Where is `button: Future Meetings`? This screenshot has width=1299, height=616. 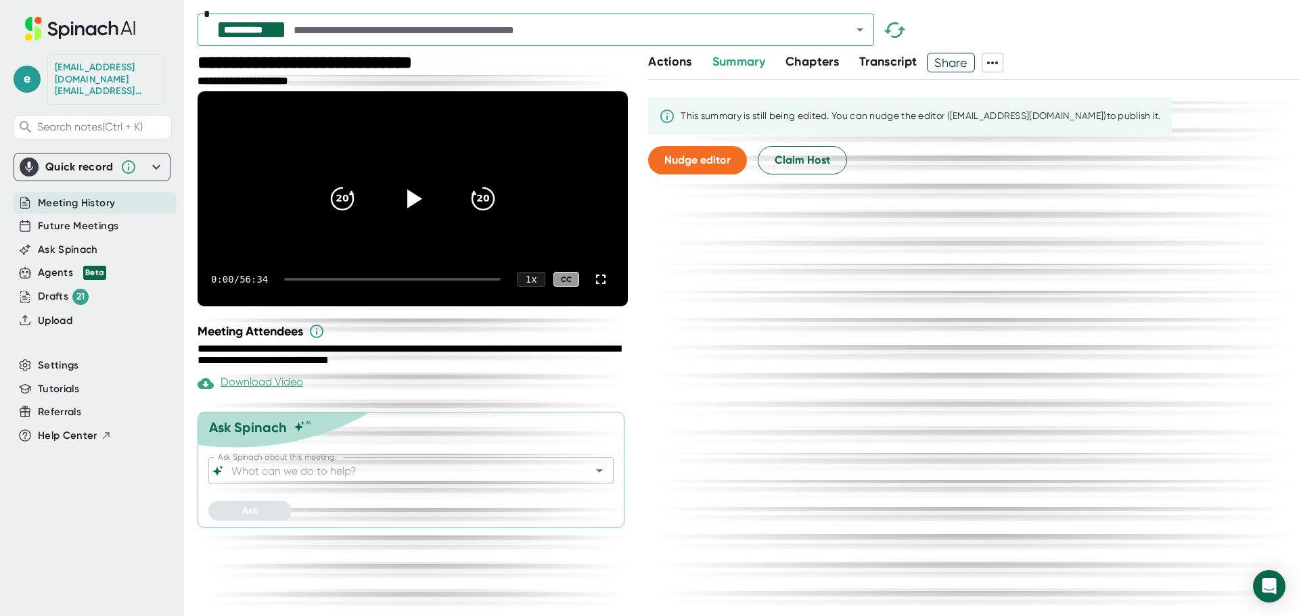
button: Future Meetings is located at coordinates (78, 226).